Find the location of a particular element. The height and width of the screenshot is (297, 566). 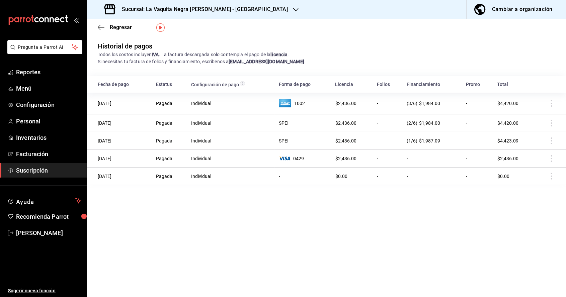

div: 1002 is located at coordinates (303, 103).